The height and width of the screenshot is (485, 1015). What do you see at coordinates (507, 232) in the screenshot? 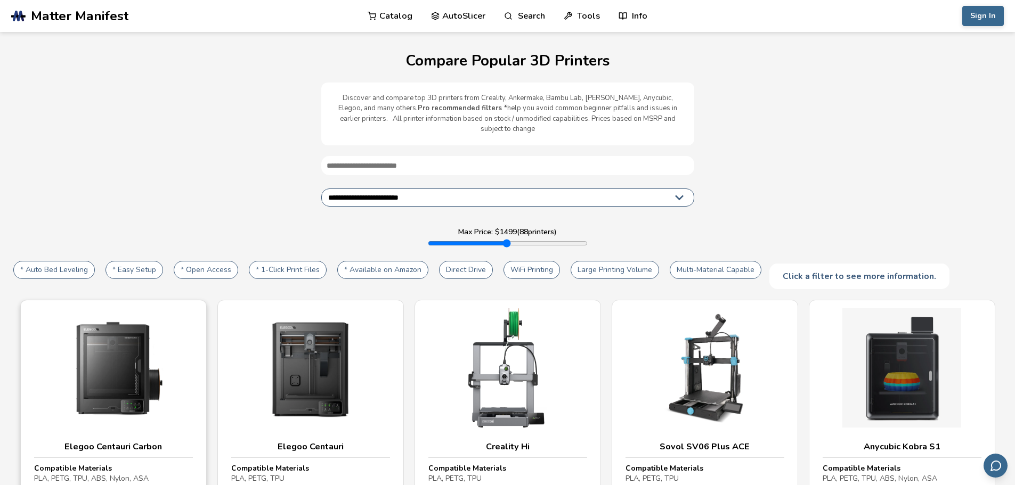
I see `label: Max Price: $ 1499 ( 88 printers)` at bounding box center [507, 232].